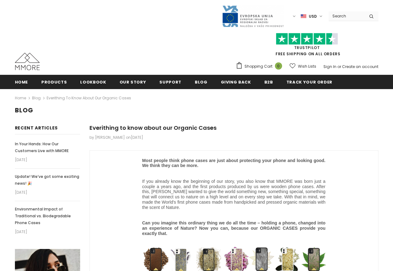 The image size is (393, 271). Describe the element at coordinates (170, 82) in the screenshot. I see `span: support` at that location.